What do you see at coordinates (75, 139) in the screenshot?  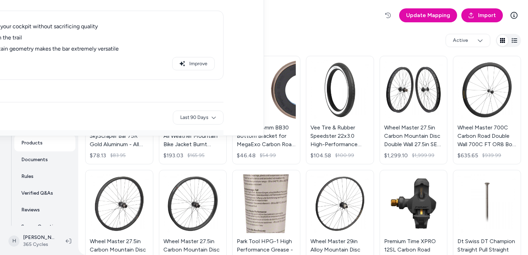 I see `button: Clicks` at bounding box center [75, 139].